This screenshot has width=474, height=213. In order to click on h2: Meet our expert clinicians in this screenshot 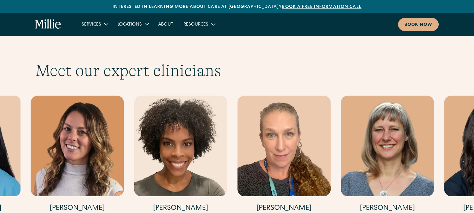, I will do `click(237, 71)`.